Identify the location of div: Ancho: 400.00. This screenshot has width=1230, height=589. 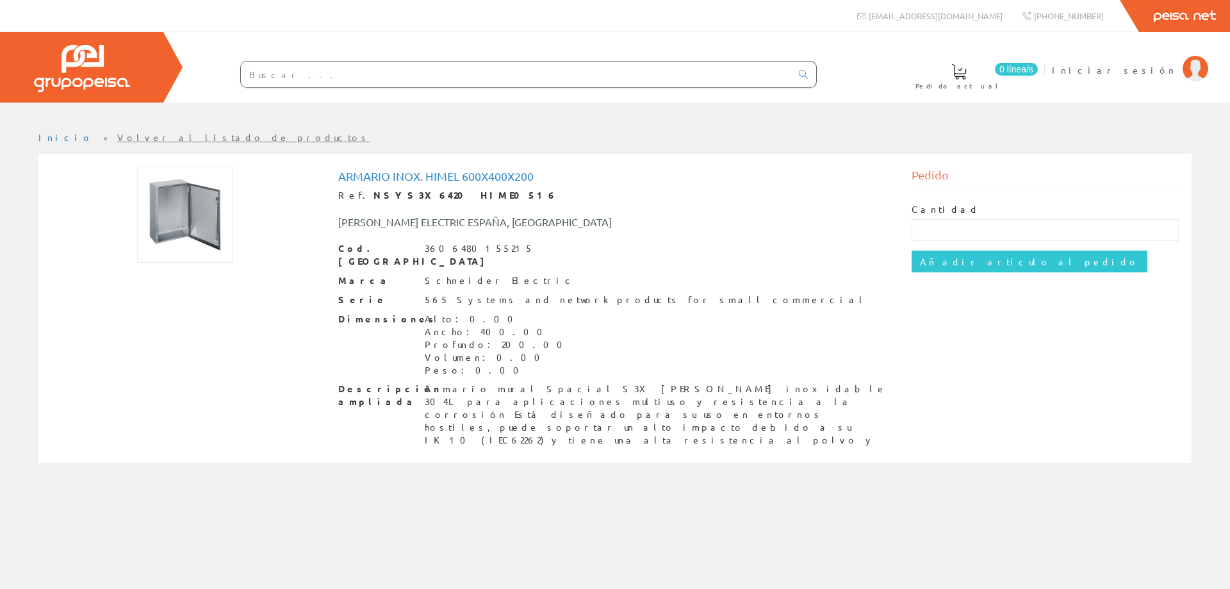
(497, 332).